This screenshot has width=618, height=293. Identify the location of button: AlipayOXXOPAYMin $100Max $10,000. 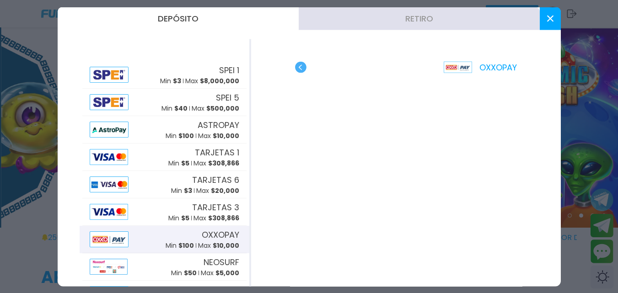
(164, 239).